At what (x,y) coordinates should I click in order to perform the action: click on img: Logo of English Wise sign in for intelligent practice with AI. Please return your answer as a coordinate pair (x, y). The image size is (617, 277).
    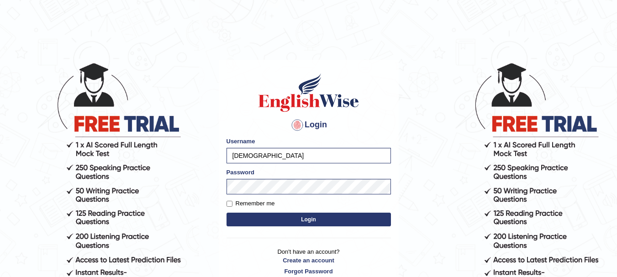
    Looking at the image, I should click on (309, 93).